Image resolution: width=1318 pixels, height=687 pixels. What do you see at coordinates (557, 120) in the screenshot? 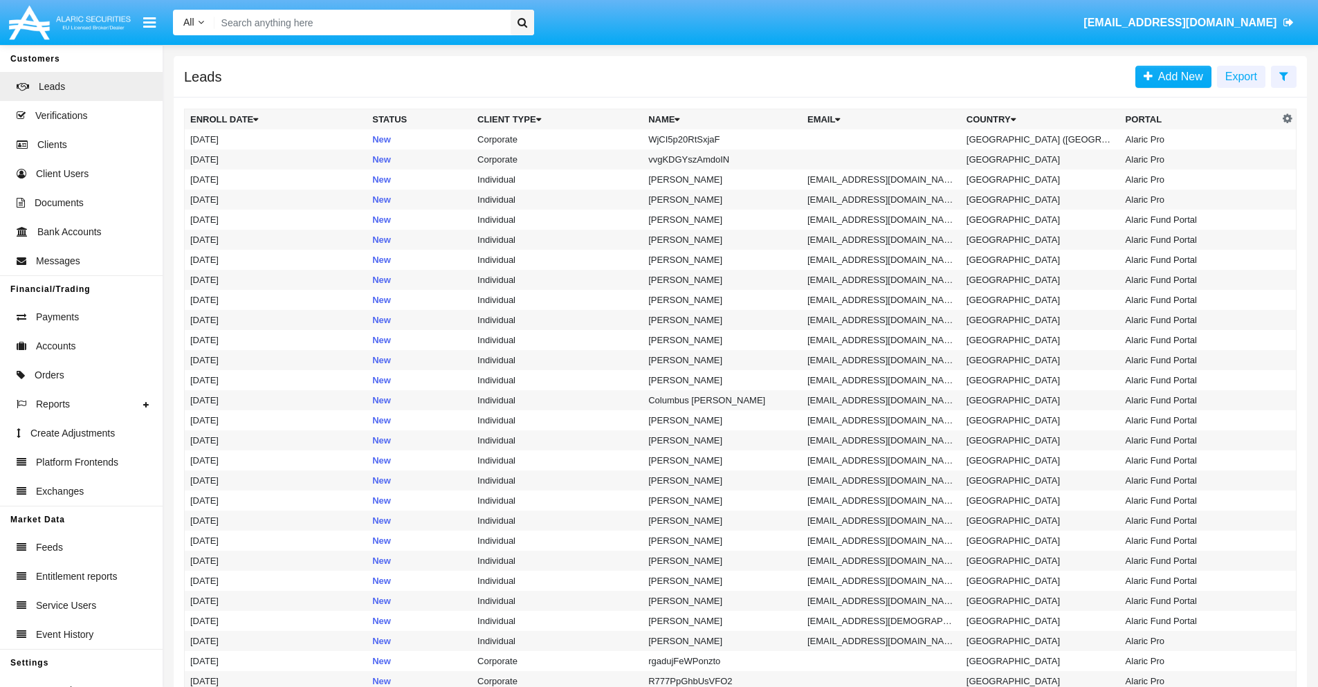
I see `th: Client Type` at bounding box center [557, 120].